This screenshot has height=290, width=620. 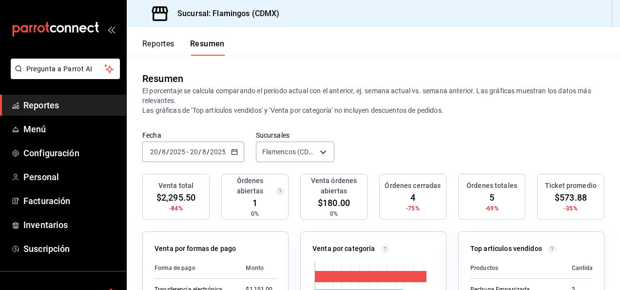 What do you see at coordinates (334, 202) in the screenshot?
I see `span: $180.00` at bounding box center [334, 202].